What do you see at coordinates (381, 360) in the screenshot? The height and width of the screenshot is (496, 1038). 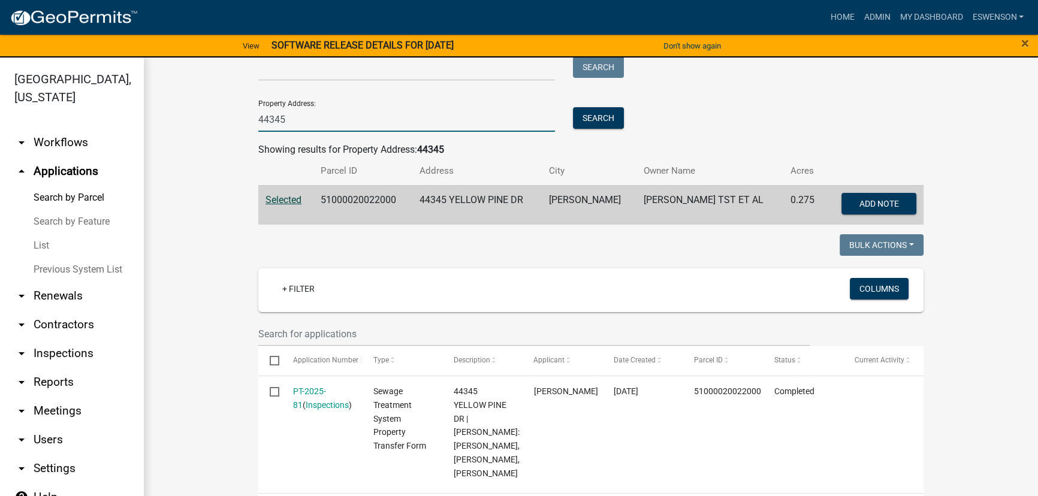 I see `span: Type` at bounding box center [381, 360].